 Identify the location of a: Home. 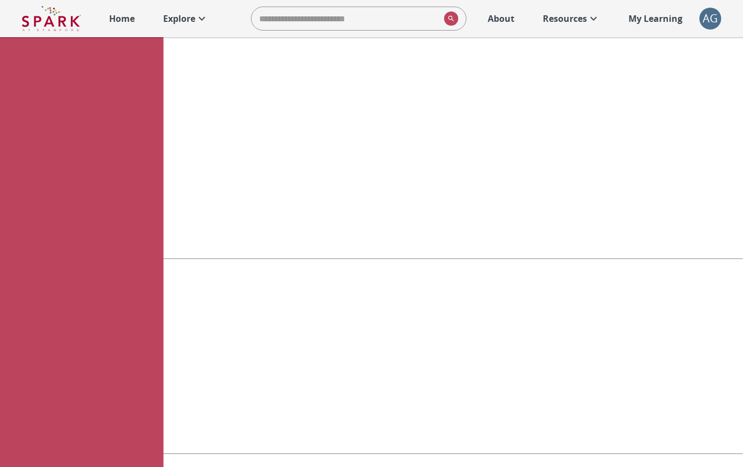
(122, 19).